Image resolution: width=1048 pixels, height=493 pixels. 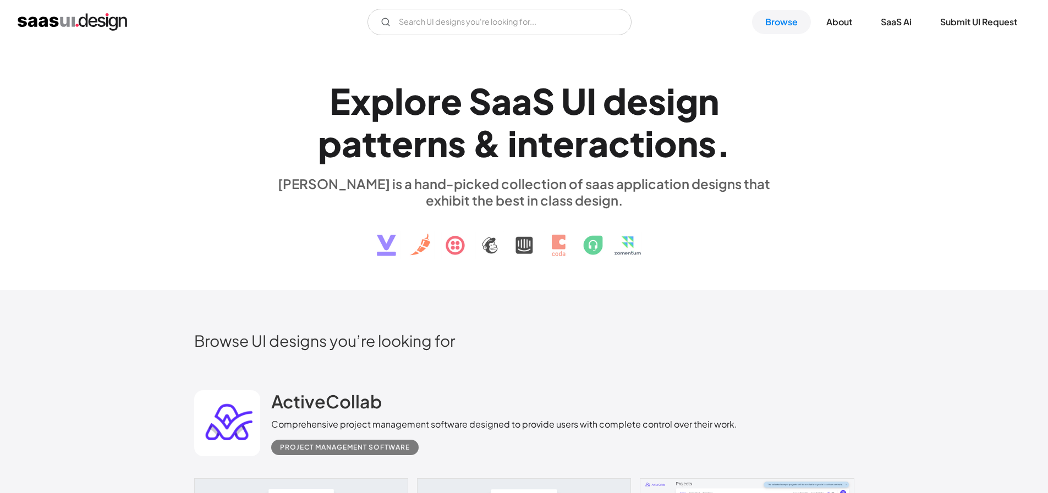 What do you see at coordinates (345, 448) in the screenshot?
I see `div: Project Management Software` at bounding box center [345, 448].